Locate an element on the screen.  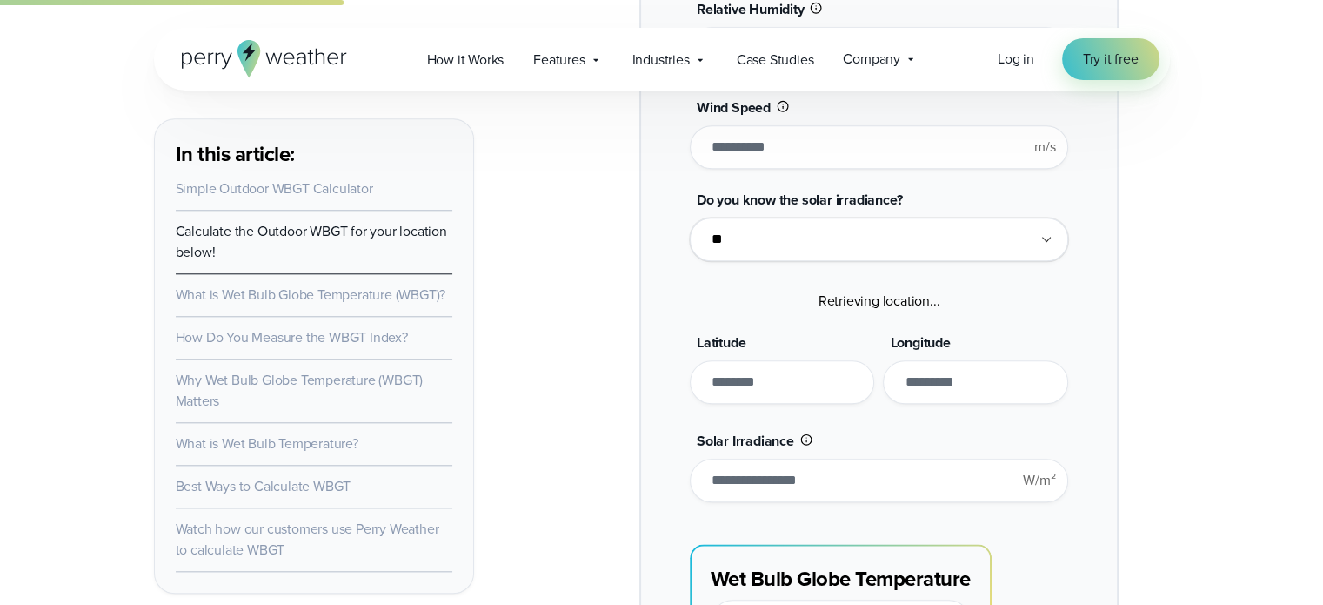
a: What is Wet Bulb Temperature? is located at coordinates (267, 443).